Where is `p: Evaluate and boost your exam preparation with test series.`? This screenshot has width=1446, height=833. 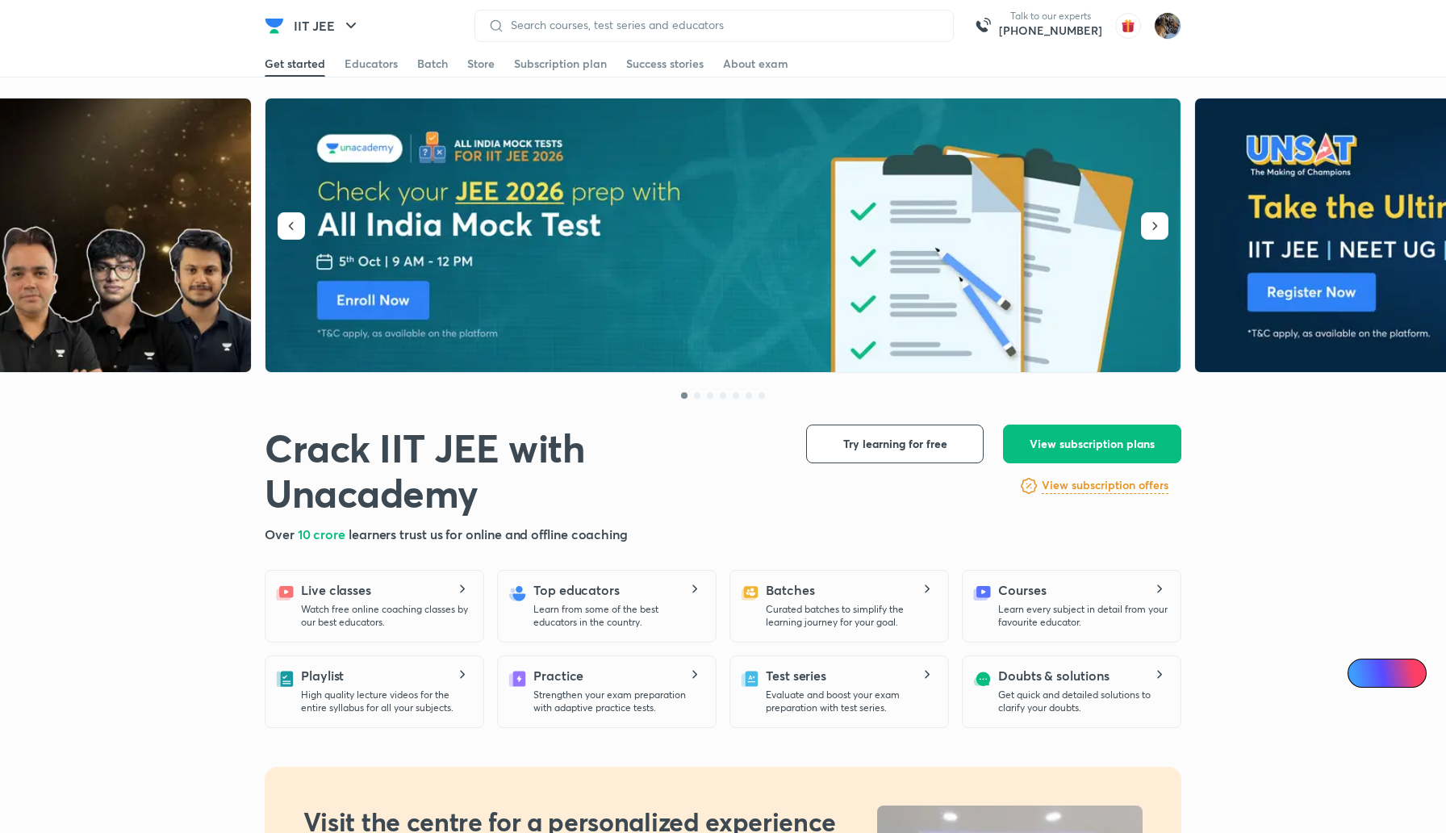 p: Evaluate and boost your exam preparation with test series. is located at coordinates (850, 701).